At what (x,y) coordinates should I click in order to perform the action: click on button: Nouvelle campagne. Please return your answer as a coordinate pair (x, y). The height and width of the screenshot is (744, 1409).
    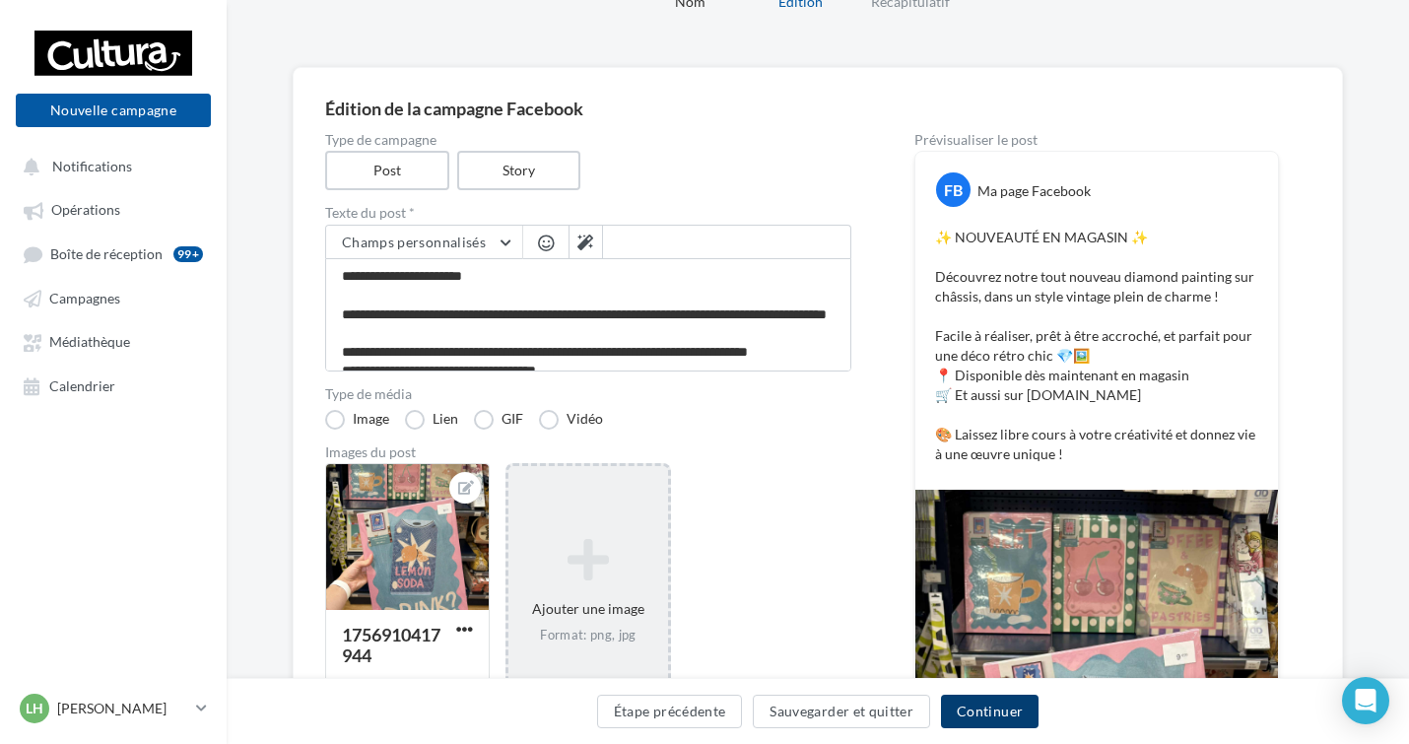
    Looking at the image, I should click on (113, 110).